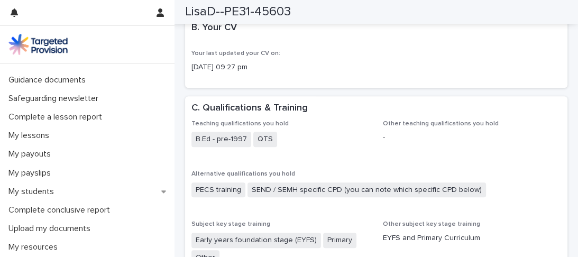 This screenshot has width=578, height=257. I want to click on span: Teaching qualifications you hold, so click(240, 124).